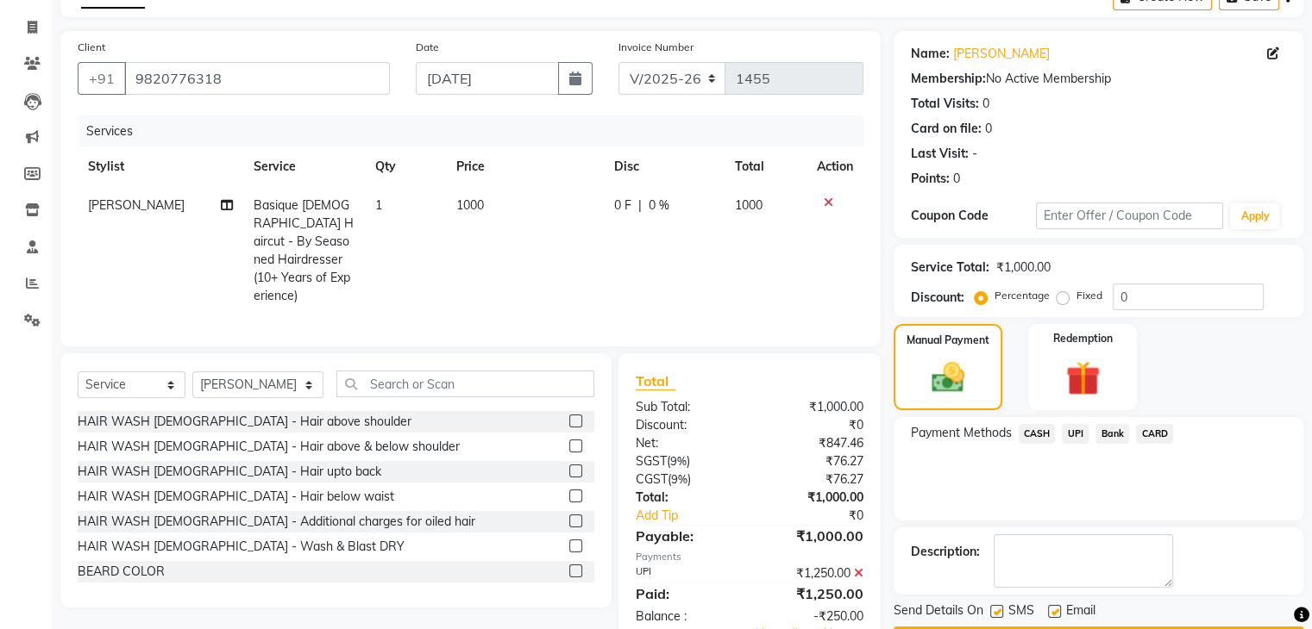  I want to click on th: Stylist, so click(160, 166).